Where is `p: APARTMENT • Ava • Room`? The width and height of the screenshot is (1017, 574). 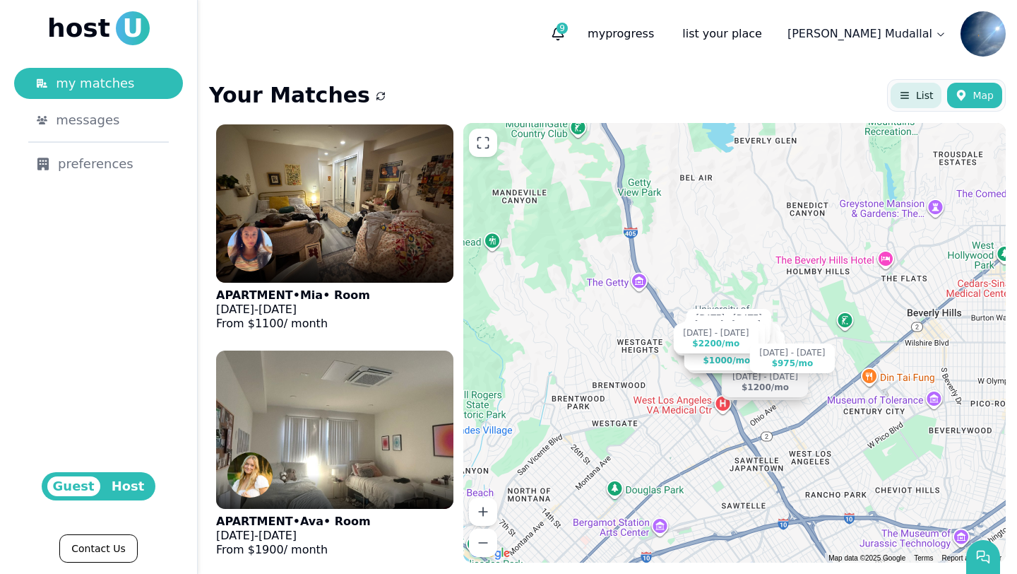 p: APARTMENT • Ava • Room is located at coordinates (293, 521).